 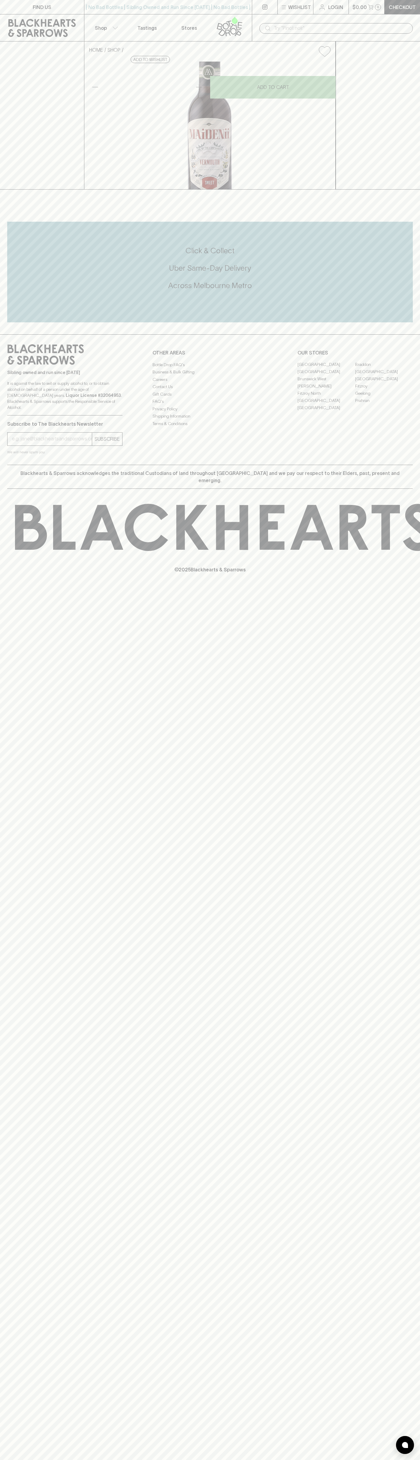 I want to click on a: HOME, so click(x=96, y=50).